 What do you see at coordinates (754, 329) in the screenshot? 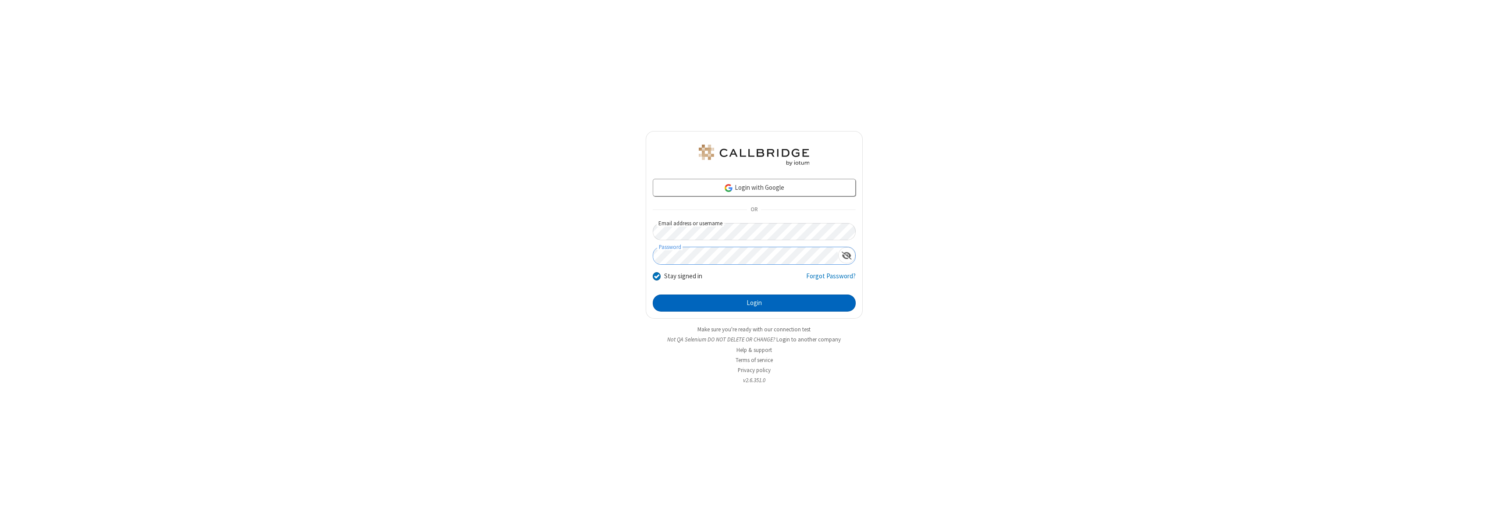
I see `a: Make sure you're ready with our connection test` at bounding box center [754, 329].